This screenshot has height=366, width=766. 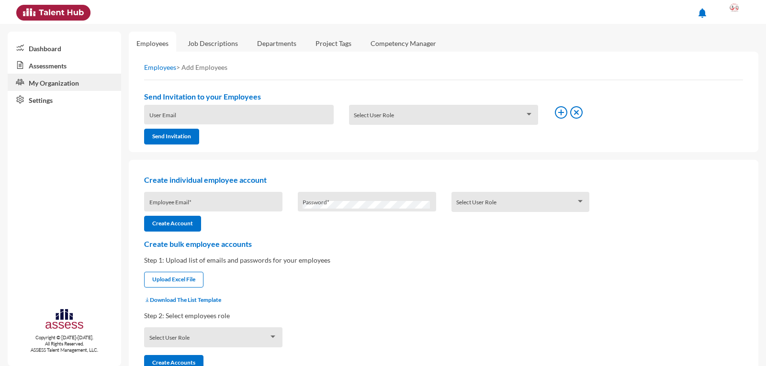 I want to click on button: Download The List Template, so click(x=182, y=300).